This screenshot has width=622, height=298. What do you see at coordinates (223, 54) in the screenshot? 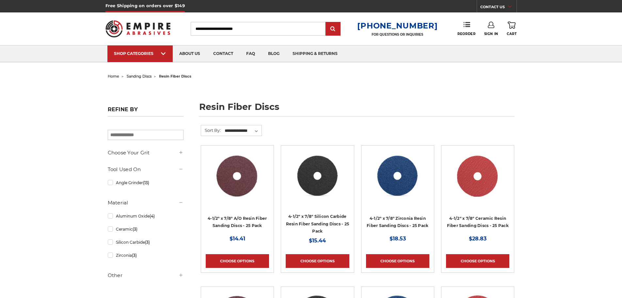
I see `a: contact` at bounding box center [223, 54].